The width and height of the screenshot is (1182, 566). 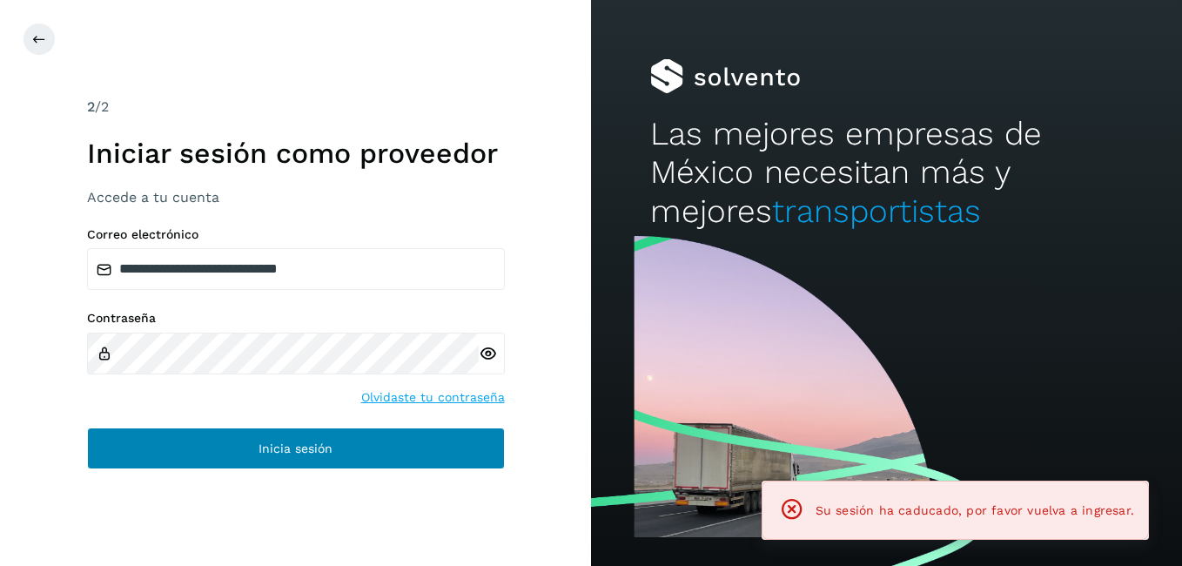 What do you see at coordinates (296, 107) in the screenshot?
I see `div: /2` at bounding box center [296, 107].